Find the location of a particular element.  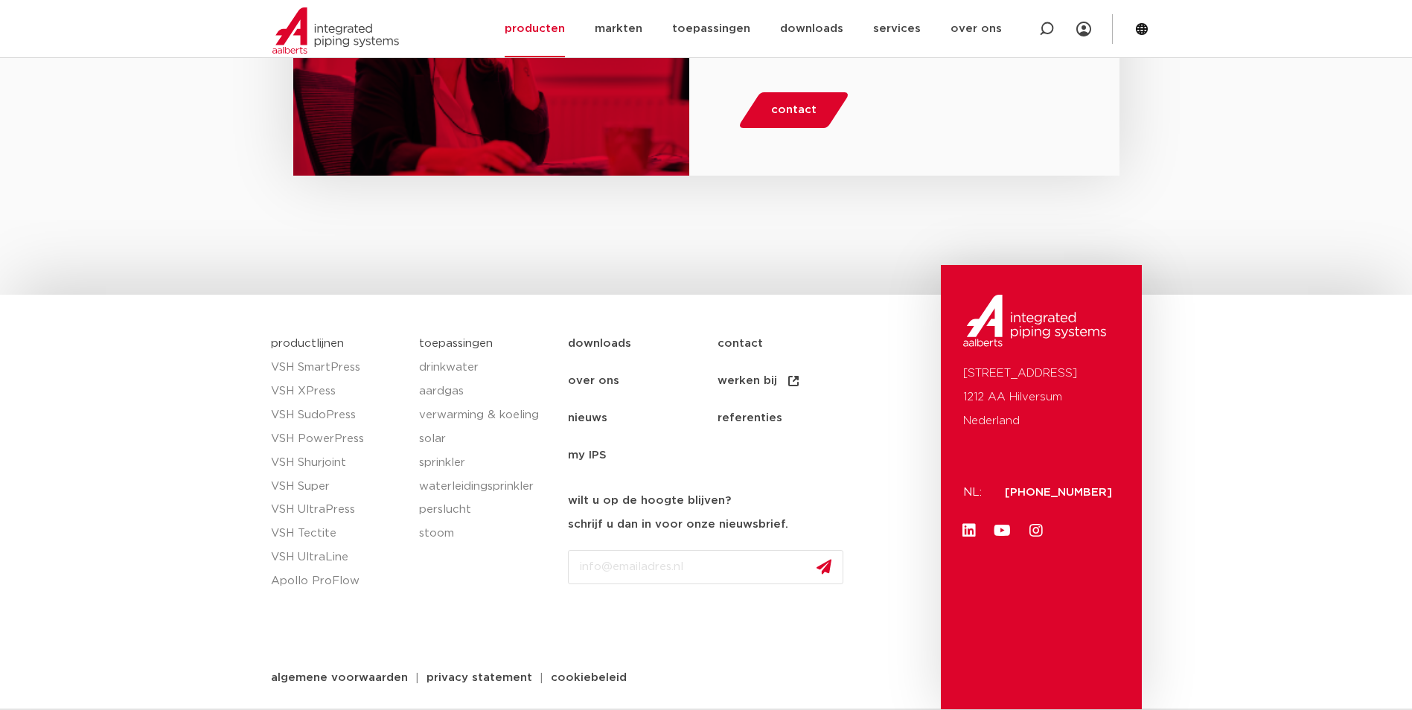

span: contact is located at coordinates (793, 110).